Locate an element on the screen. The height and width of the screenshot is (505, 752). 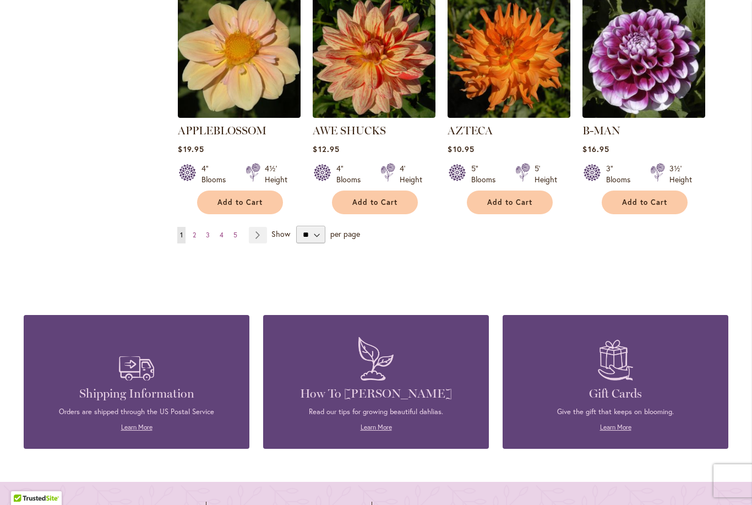
span: per page is located at coordinates (345, 233).